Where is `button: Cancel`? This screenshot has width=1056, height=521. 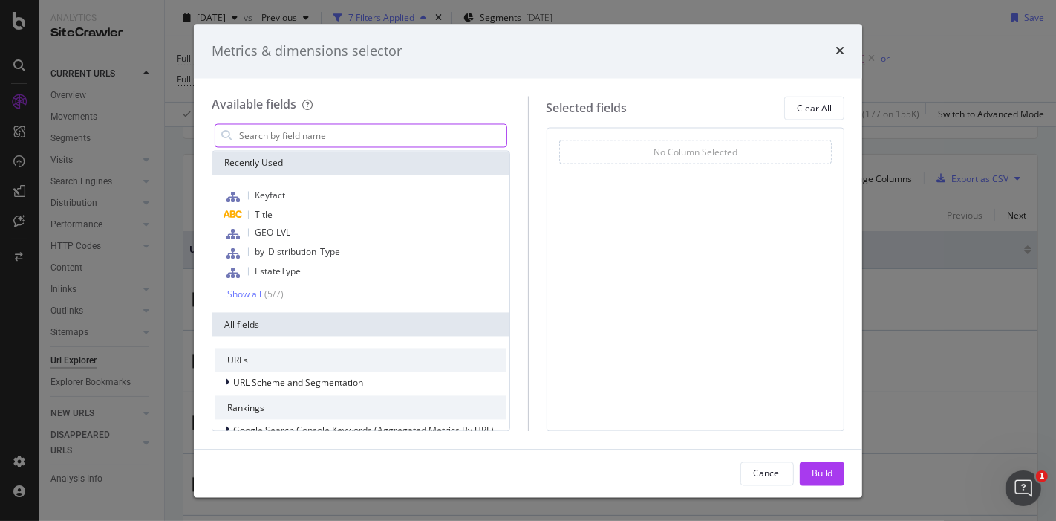
button: Cancel is located at coordinates (767, 473).